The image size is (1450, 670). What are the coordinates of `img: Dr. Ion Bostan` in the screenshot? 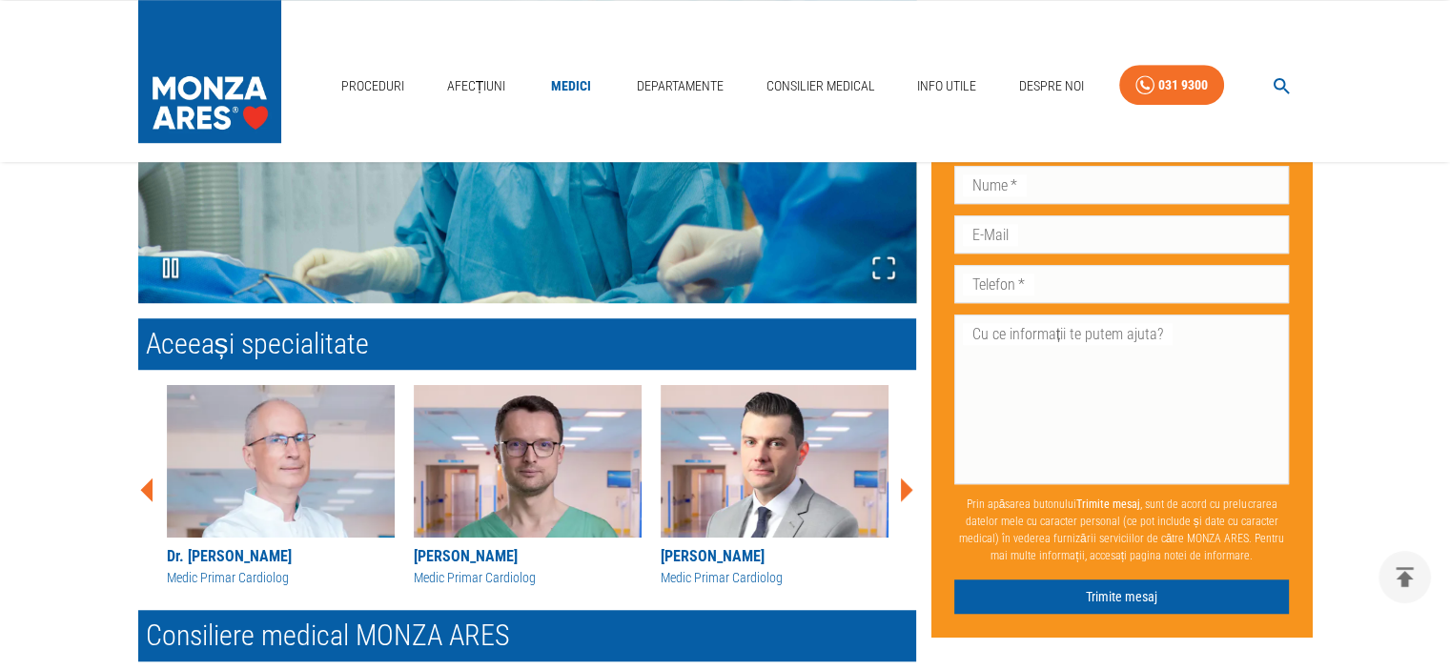 It's located at (280, 462).